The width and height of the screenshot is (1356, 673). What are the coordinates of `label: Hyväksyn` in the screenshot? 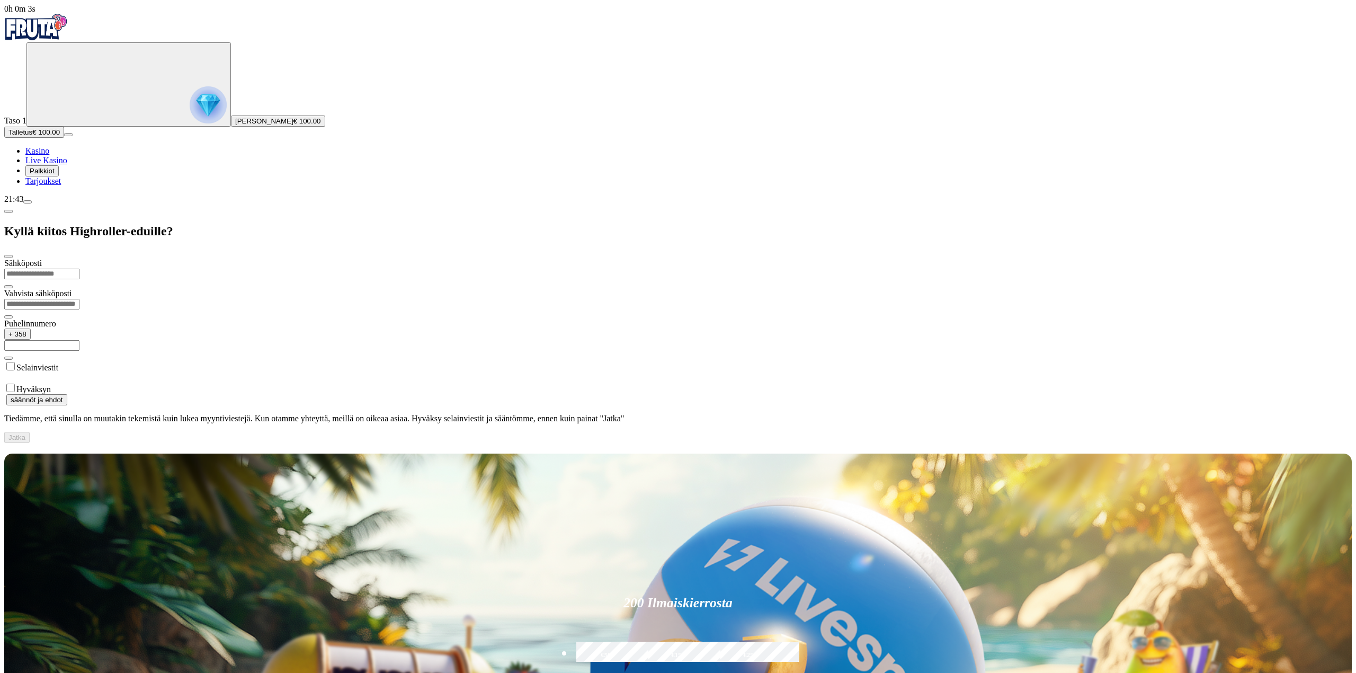 It's located at (33, 389).